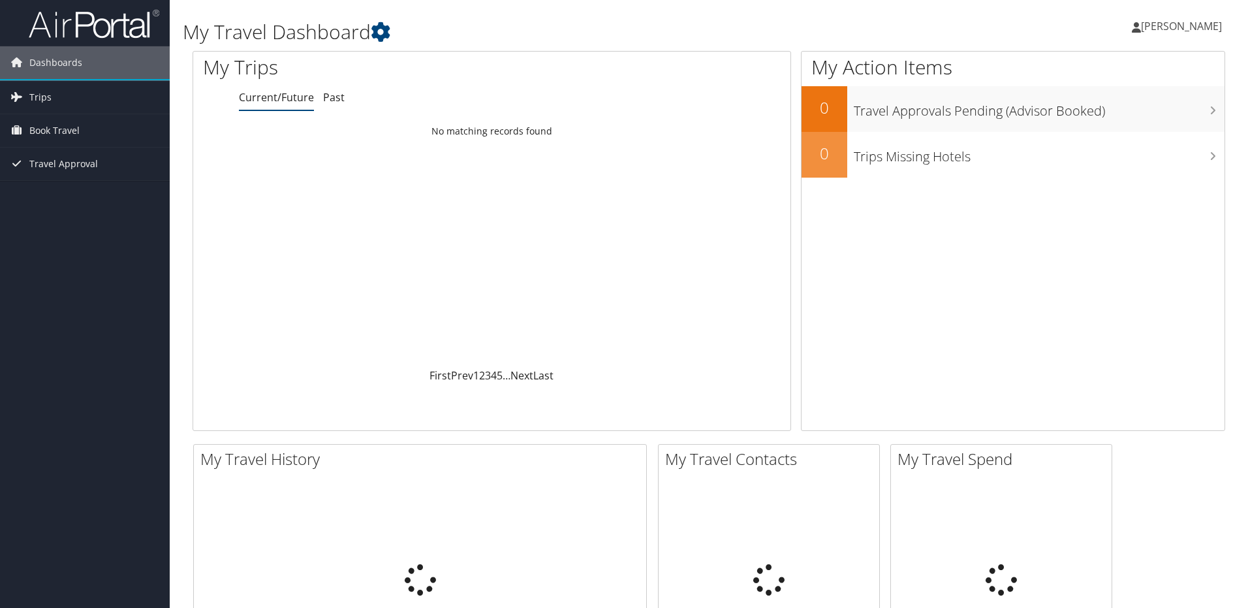 This screenshot has width=1248, height=608. What do you see at coordinates (533, 32) in the screenshot?
I see `h1: My Travel Dashboard` at bounding box center [533, 32].